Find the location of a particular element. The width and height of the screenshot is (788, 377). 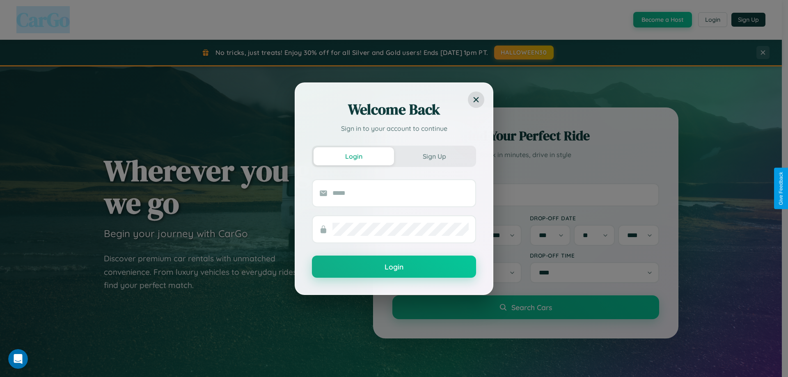

div: Give Feedback is located at coordinates (781, 188).